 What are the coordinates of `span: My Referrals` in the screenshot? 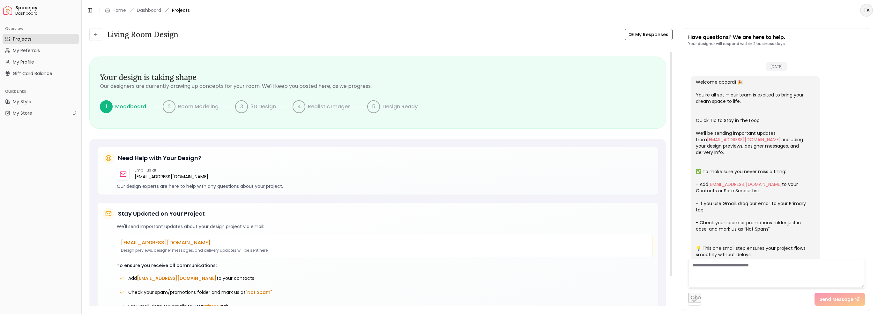 It's located at (26, 50).